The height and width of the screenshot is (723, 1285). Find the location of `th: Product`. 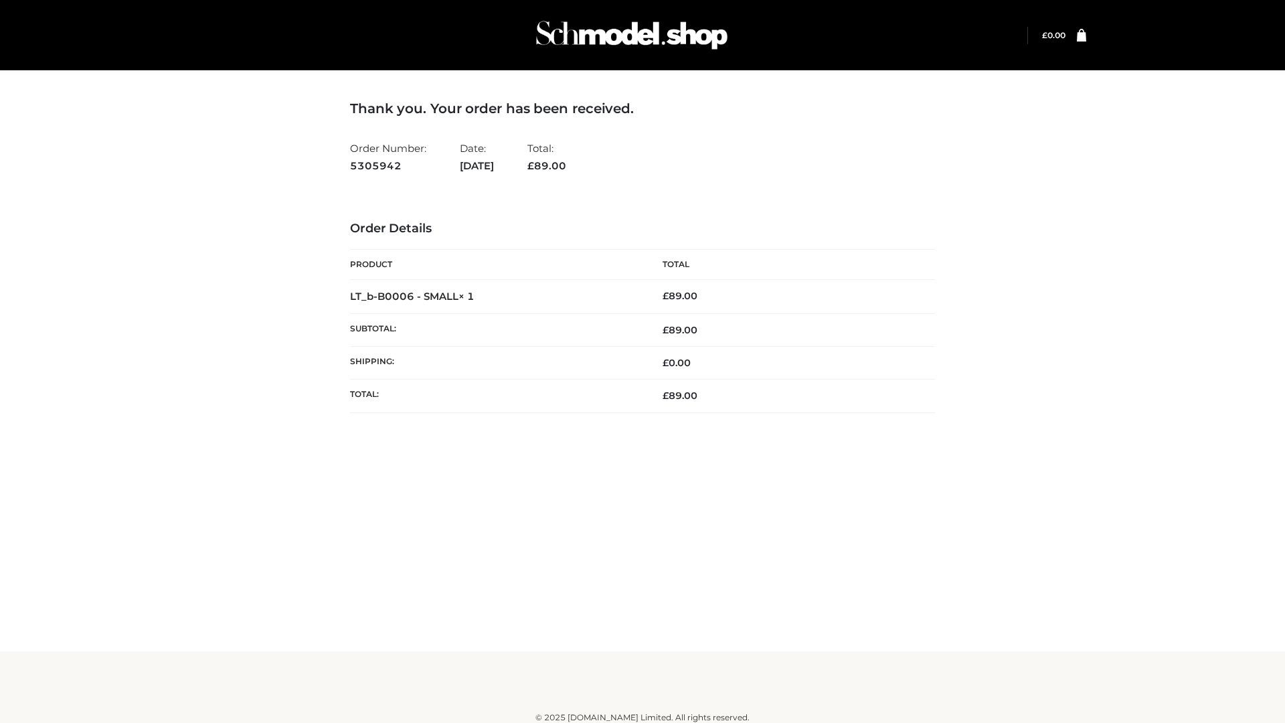

th: Product is located at coordinates (496, 264).